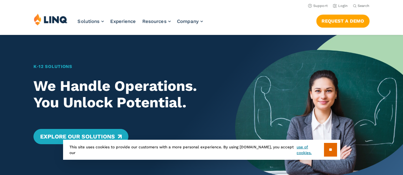 The width and height of the screenshot is (403, 175). Describe the element at coordinates (81, 137) in the screenshot. I see `a: Explore Our Solutions` at that location.